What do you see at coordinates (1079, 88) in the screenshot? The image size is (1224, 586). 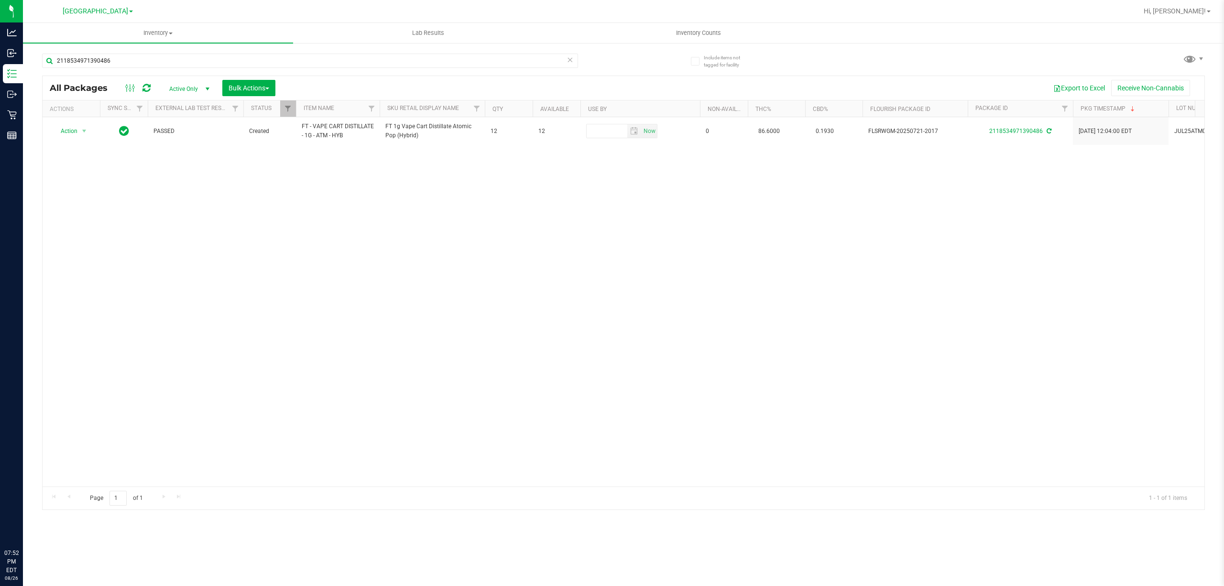 I see `button: Export to Excel` at bounding box center [1079, 88].